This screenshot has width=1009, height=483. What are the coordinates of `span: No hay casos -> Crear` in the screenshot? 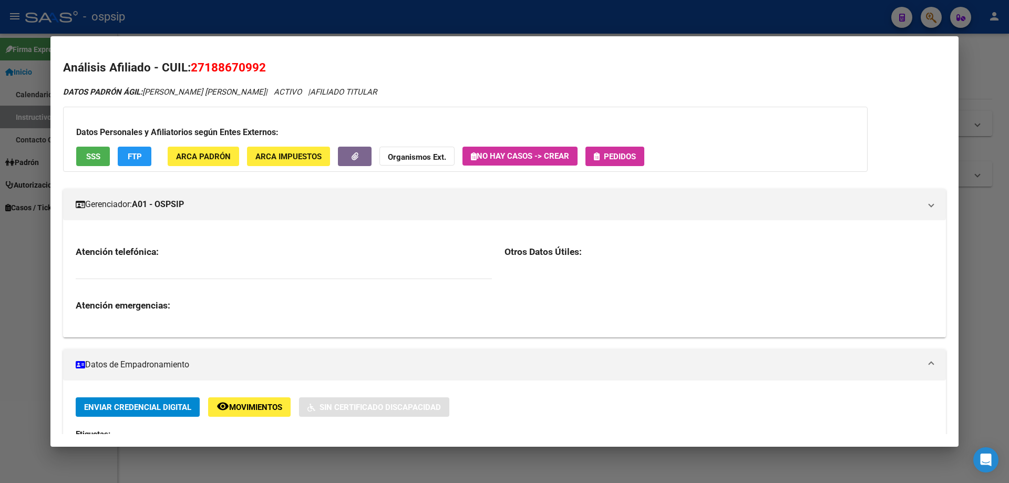 It's located at (520, 156).